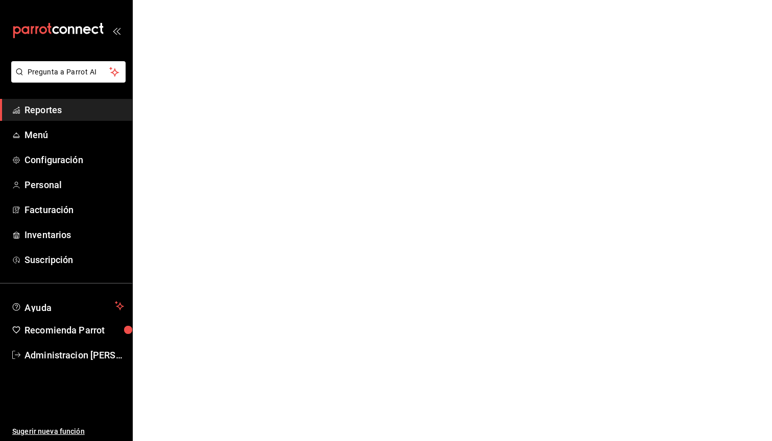 The height and width of the screenshot is (441, 772). Describe the element at coordinates (74, 160) in the screenshot. I see `span: Configuración` at that location.